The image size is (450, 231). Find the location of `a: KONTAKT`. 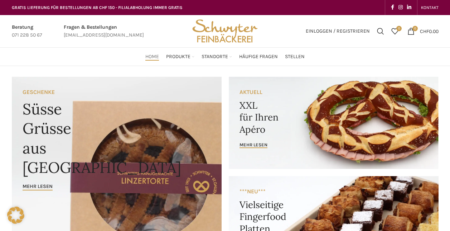

a: KONTAKT is located at coordinates (430, 8).